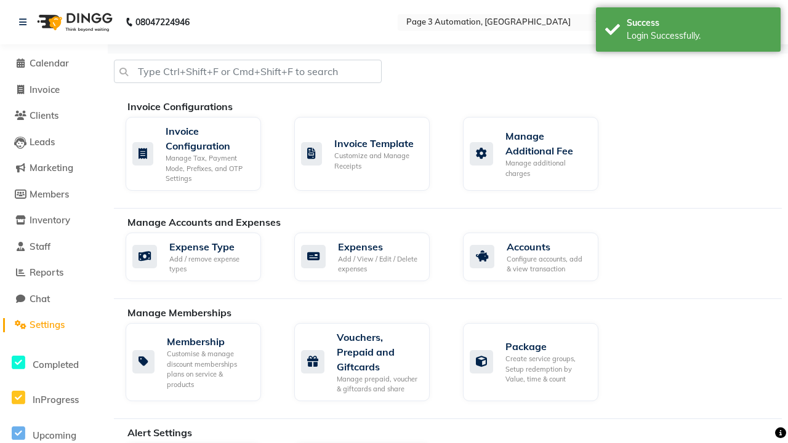 This screenshot has width=788, height=443. What do you see at coordinates (547, 369) in the screenshot?
I see `div: Create service groups, Setup redemption by Value, time & count` at bounding box center [547, 369].